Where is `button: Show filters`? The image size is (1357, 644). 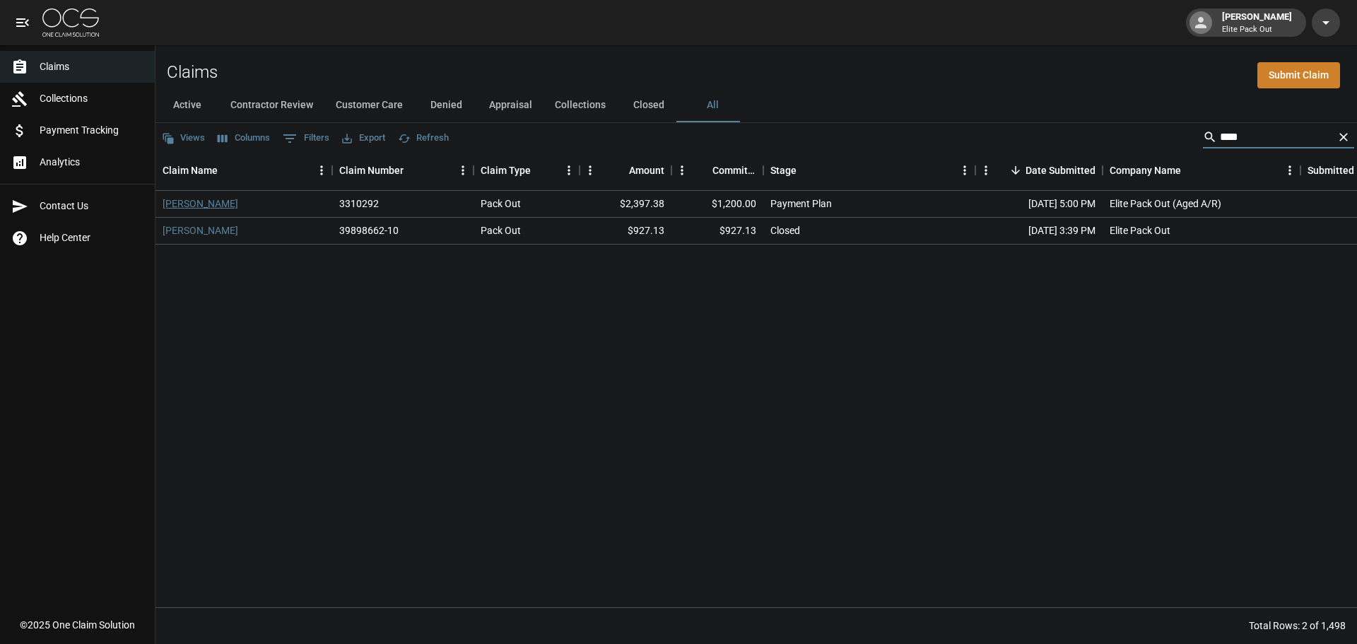 button: Show filters is located at coordinates (306, 139).